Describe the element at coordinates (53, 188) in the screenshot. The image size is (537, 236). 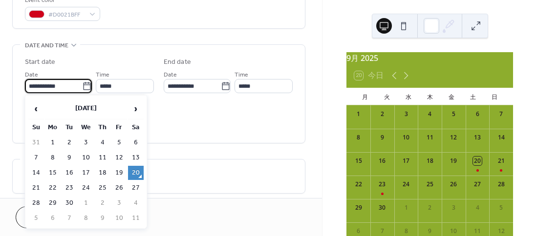
I see `td: 22` at that location.